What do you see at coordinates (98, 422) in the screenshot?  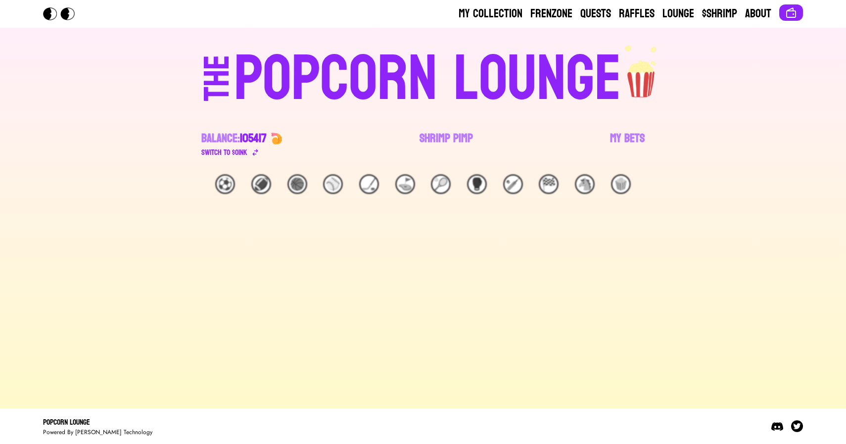 I see `div: Popcorn Lounge` at bounding box center [98, 422].